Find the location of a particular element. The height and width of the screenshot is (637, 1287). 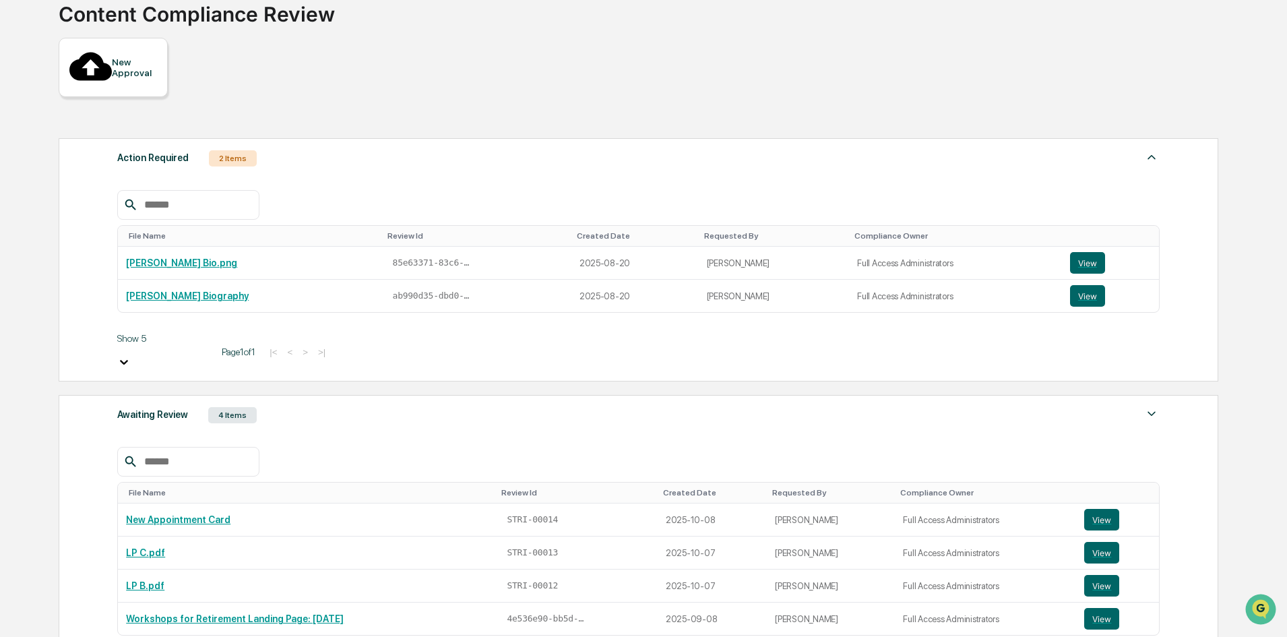

a: LP B.pdf is located at coordinates (145, 586).